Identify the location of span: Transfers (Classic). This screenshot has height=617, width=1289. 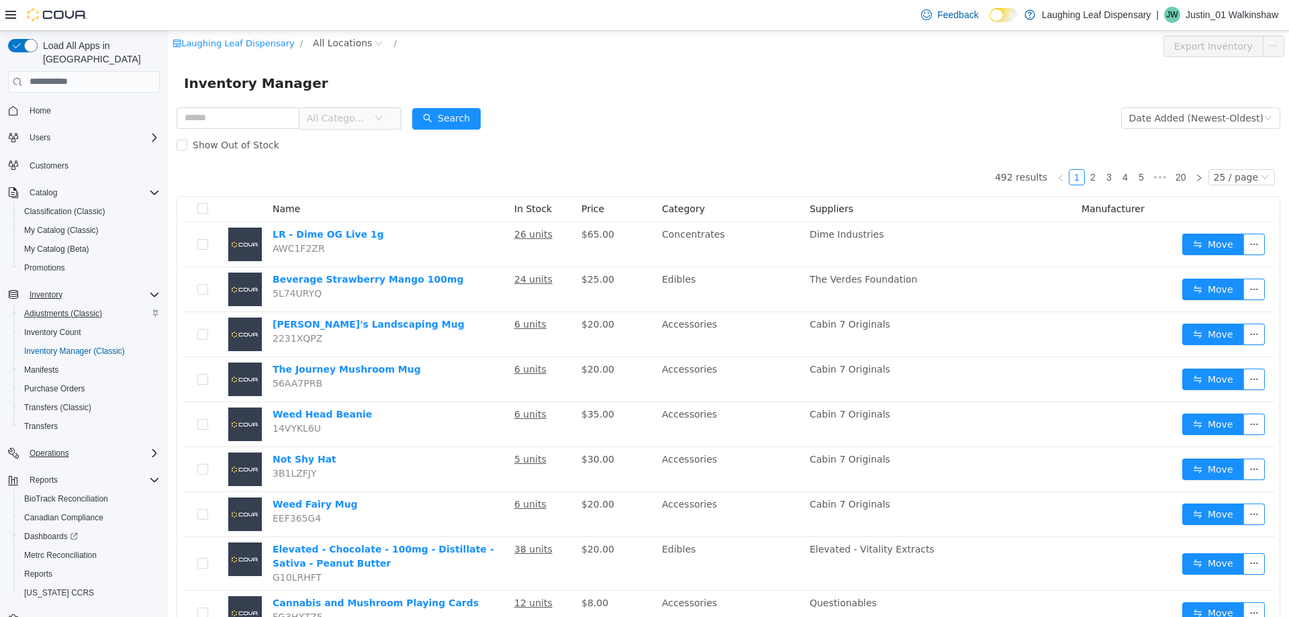
(89, 407).